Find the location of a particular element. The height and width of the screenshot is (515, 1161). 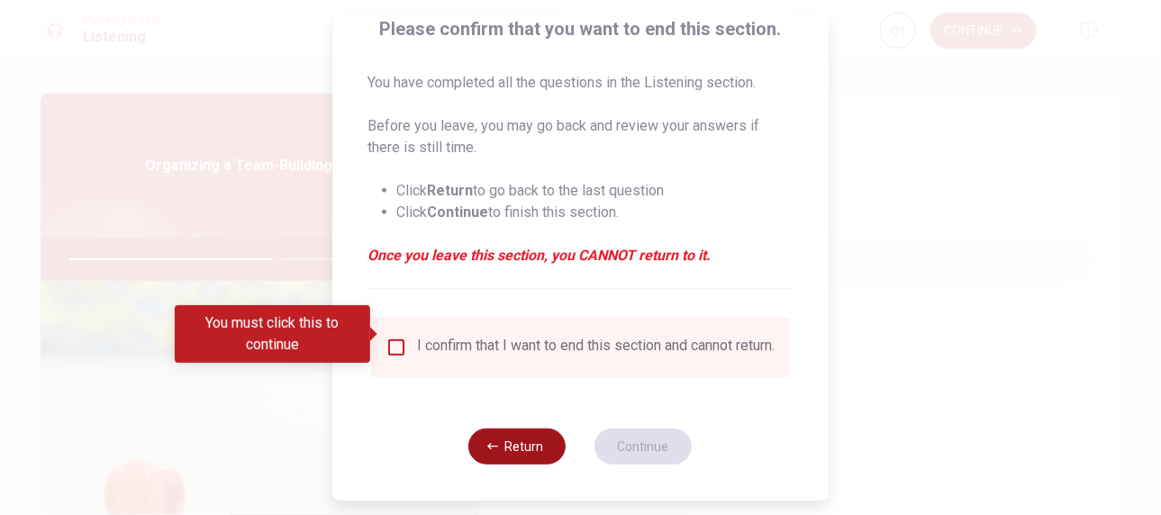

em: Once you leave this section, you CANNOT return to it. is located at coordinates (580, 256).